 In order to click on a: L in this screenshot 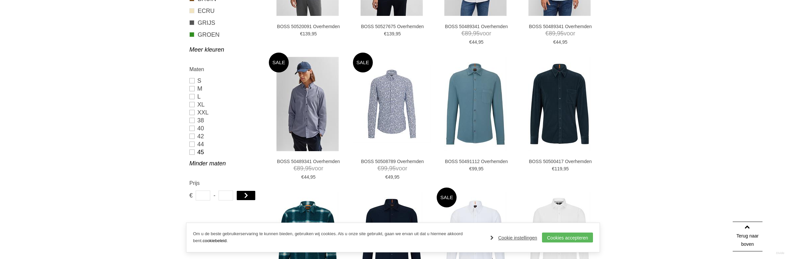, I will do `click(225, 97)`.